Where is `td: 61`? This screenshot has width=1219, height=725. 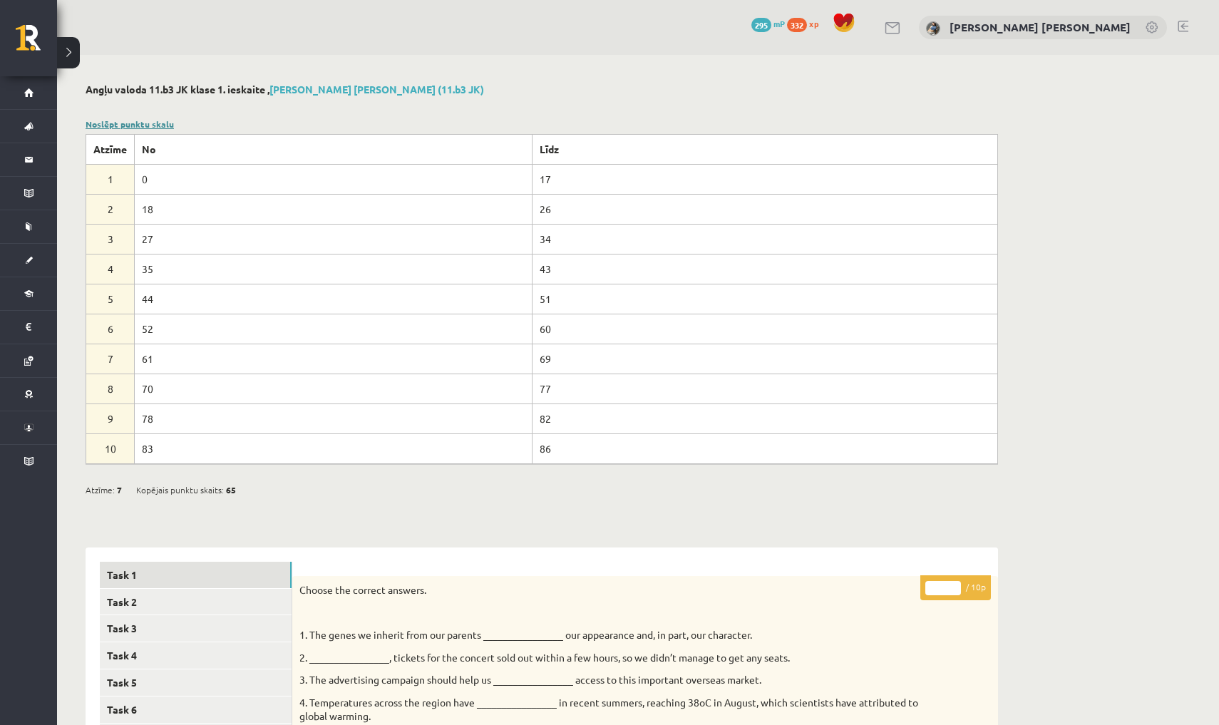
td: 61 is located at coordinates (333, 358).